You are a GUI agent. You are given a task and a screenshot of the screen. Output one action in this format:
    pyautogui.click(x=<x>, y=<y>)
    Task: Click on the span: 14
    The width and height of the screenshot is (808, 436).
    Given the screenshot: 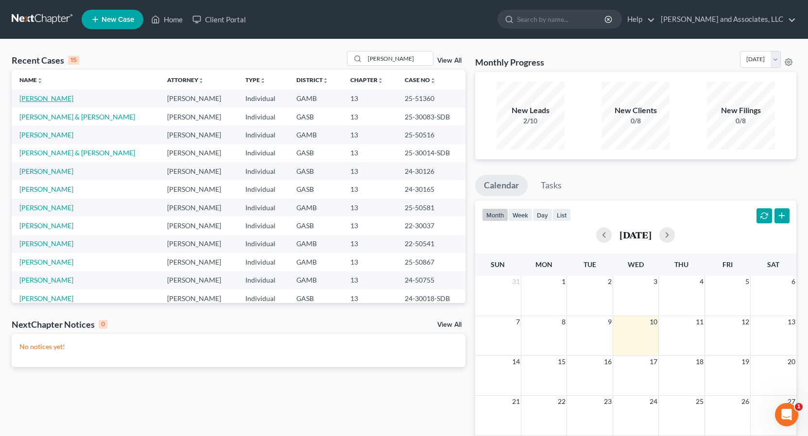 What is the action you would take?
    pyautogui.click(x=516, y=362)
    